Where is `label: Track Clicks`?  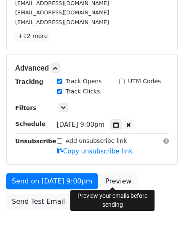
label: Track Clicks is located at coordinates (83, 91).